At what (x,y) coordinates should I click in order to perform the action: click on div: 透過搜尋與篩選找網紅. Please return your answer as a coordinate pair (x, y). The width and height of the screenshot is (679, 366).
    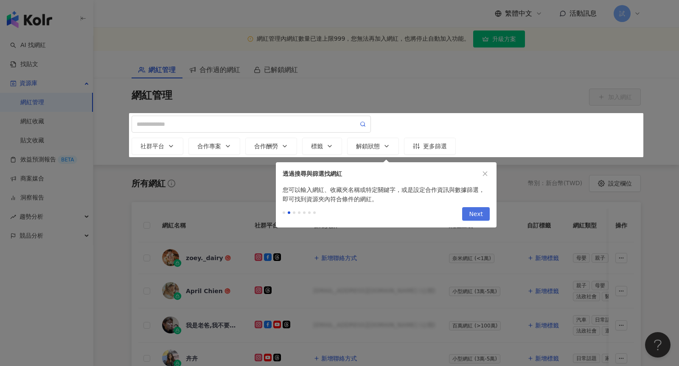
    Looking at the image, I should click on (381, 174).